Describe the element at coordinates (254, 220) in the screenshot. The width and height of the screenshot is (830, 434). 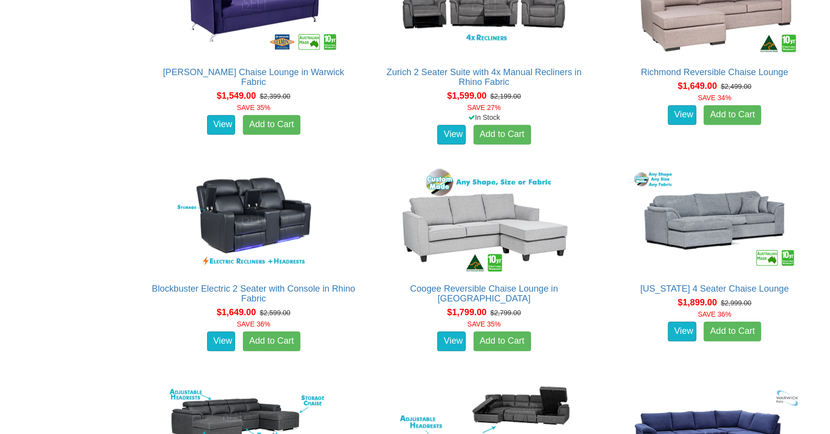
I see `img: Blockbuster Electric 2 Seater with Console in Rhino Fabric` at that location.